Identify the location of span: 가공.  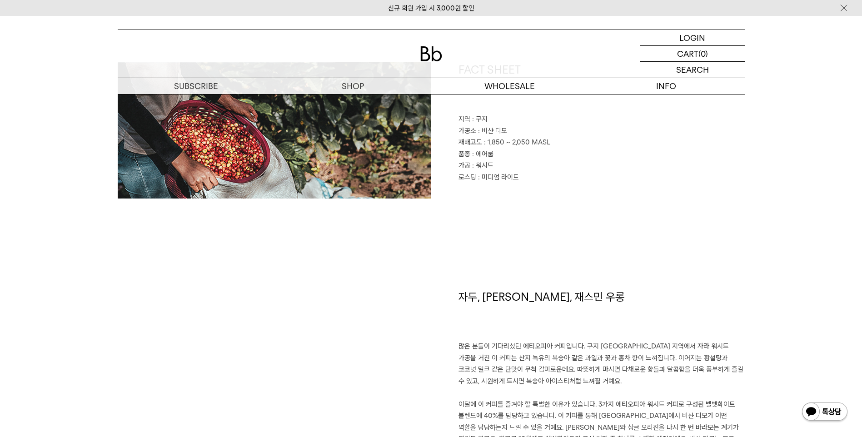
(464, 165).